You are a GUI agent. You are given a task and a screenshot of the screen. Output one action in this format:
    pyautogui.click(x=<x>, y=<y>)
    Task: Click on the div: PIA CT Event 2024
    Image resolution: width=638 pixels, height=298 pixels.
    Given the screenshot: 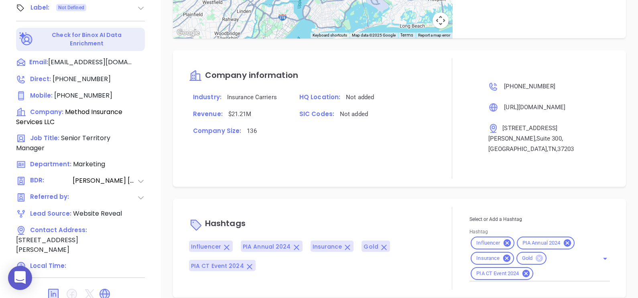 What is the action you would take?
    pyautogui.click(x=501, y=273)
    